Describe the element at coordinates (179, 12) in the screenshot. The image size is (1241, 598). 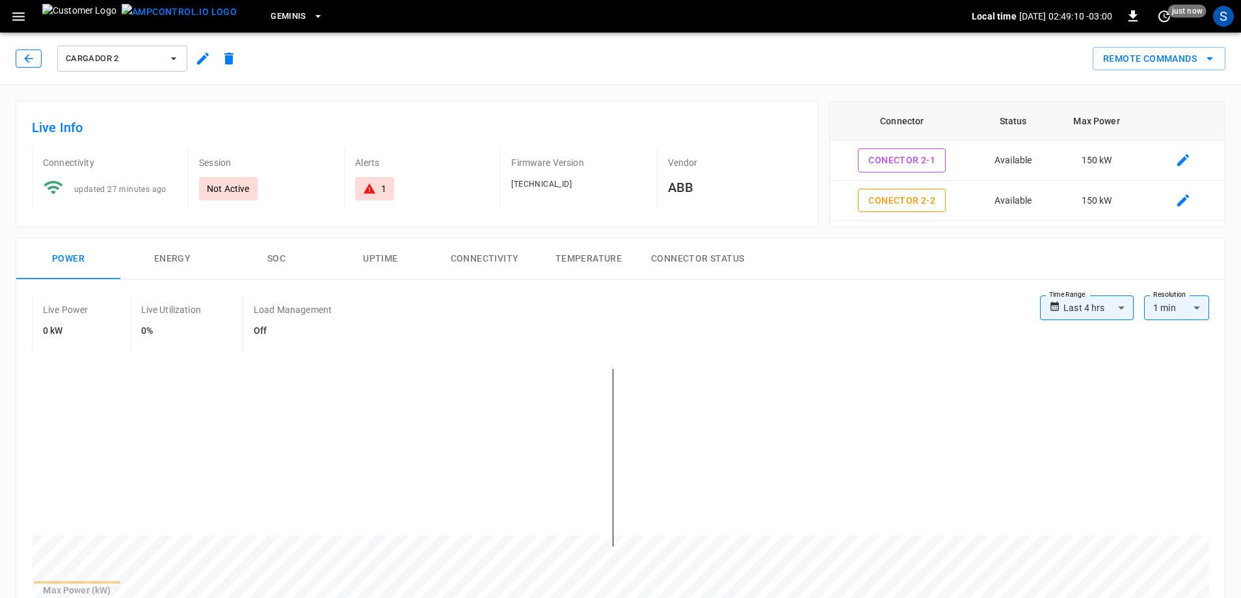
I see `img: ampcontrol.io logo` at that location.